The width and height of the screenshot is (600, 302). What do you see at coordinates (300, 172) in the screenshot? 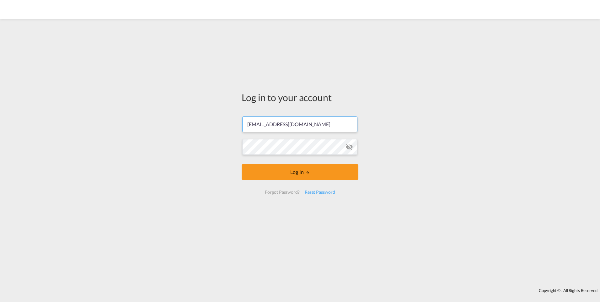
I see `button: LOGIN` at bounding box center [300, 172].